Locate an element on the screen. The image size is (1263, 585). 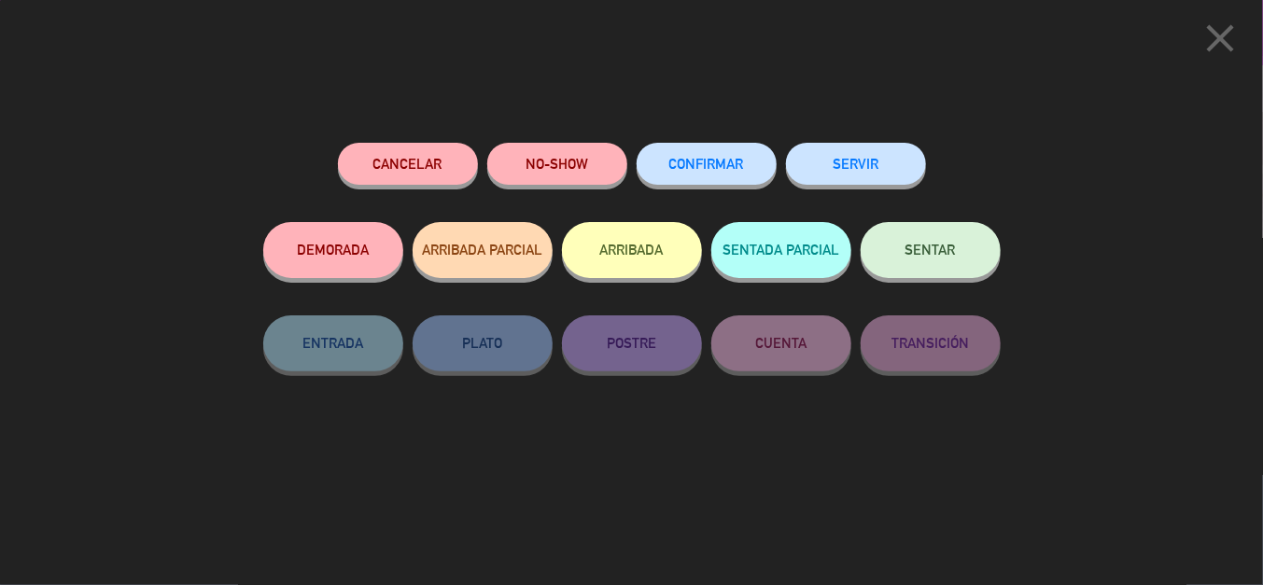
button: NO-SHOW is located at coordinates (557, 163).